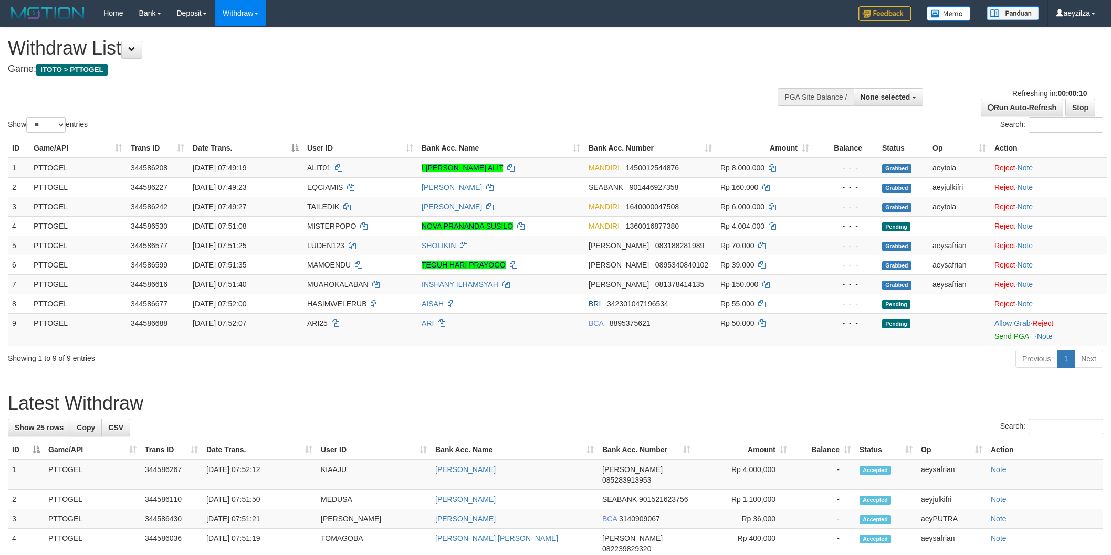  I want to click on img: panduan.png, so click(1013, 13).